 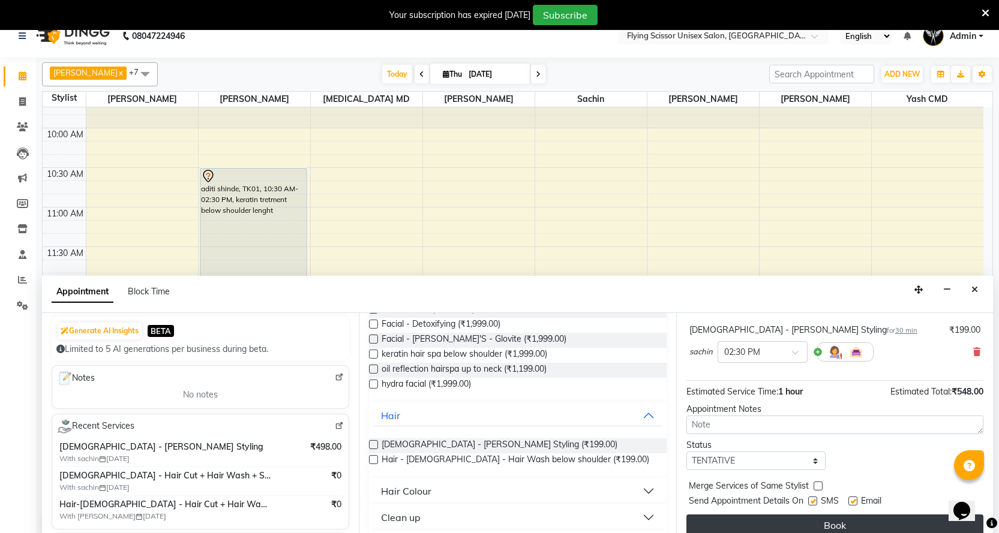 What do you see at coordinates (426, 385) in the screenshot?
I see `span: hydra facial (₹1,999.00)` at bounding box center [426, 385].